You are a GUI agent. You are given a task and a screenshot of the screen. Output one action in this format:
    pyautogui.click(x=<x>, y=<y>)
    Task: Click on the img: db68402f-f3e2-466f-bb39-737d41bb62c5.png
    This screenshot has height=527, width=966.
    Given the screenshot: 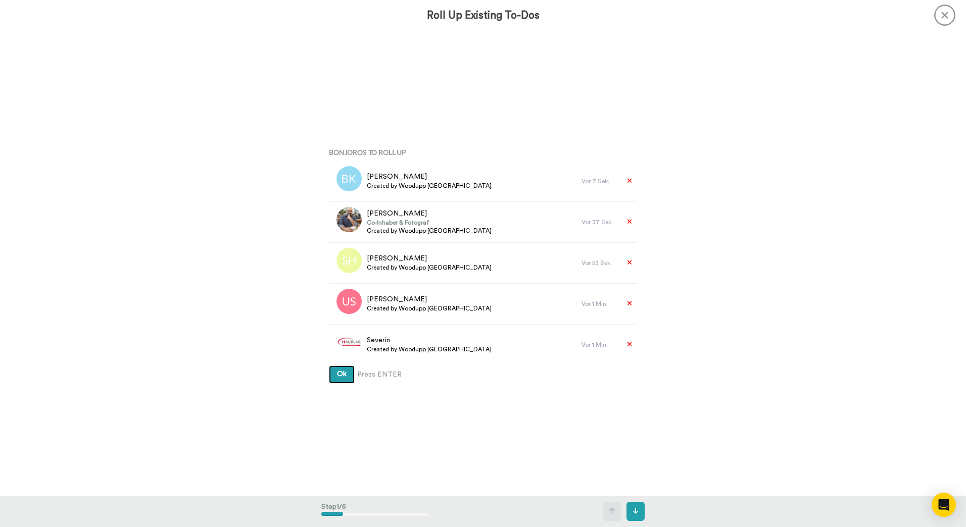 What is the action you would take?
    pyautogui.click(x=349, y=342)
    